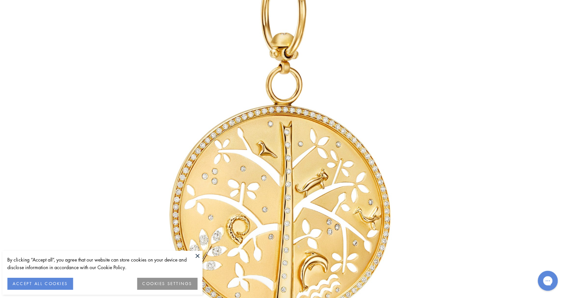  What do you see at coordinates (13, 12) in the screenshot?
I see `button: Gorgias live chat` at bounding box center [13, 12].